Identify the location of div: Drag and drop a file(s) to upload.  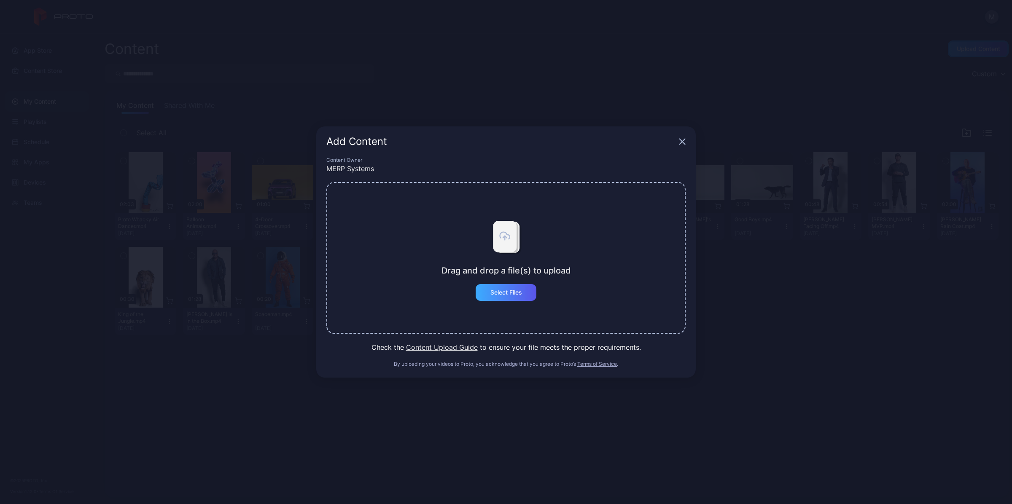
(506, 271).